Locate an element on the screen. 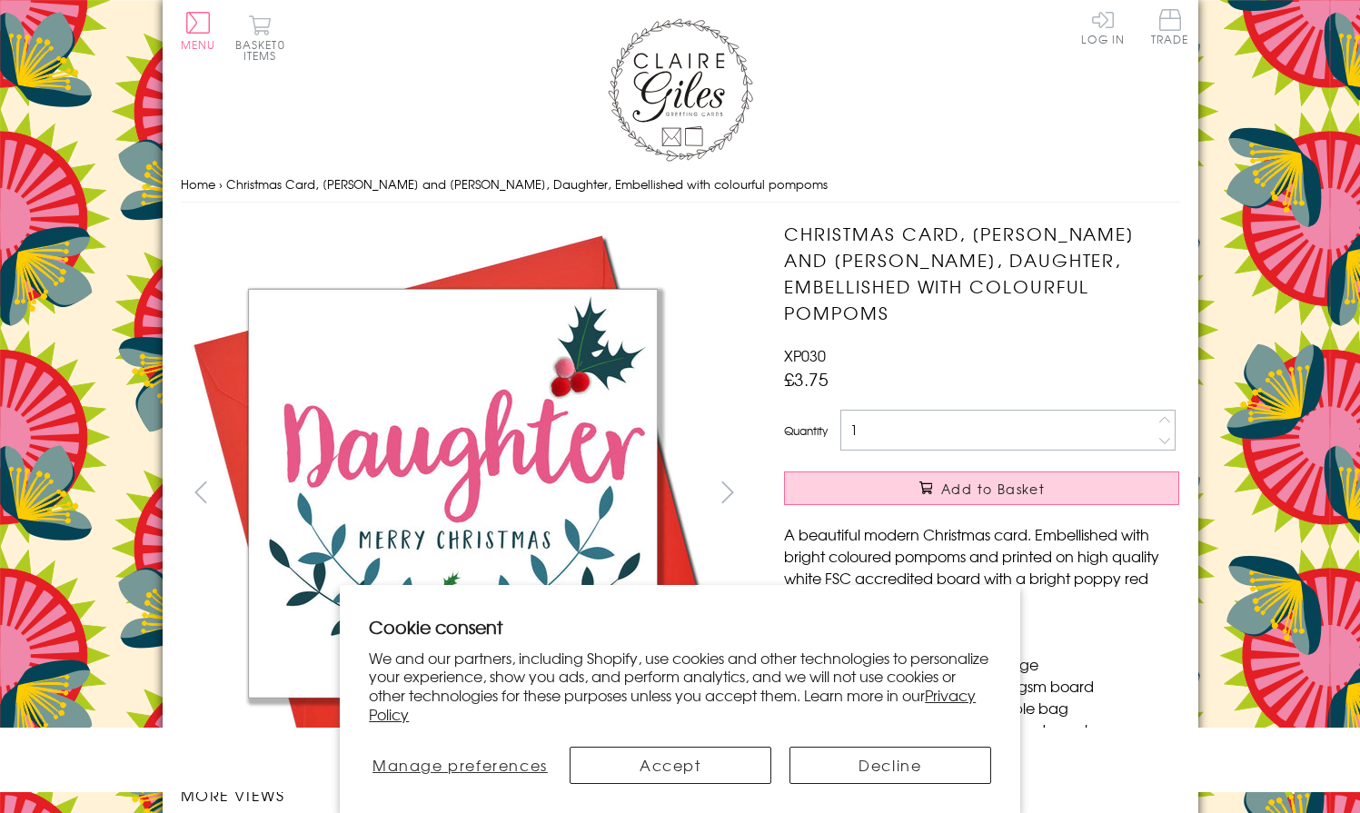  h2: Cookie consent is located at coordinates (680, 627).